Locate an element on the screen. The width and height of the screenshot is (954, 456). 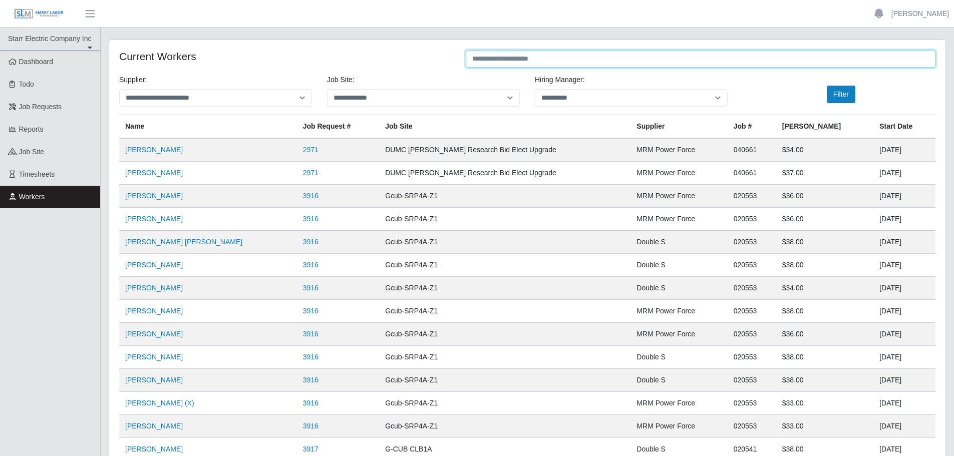
img: SLM Logo is located at coordinates (39, 14).